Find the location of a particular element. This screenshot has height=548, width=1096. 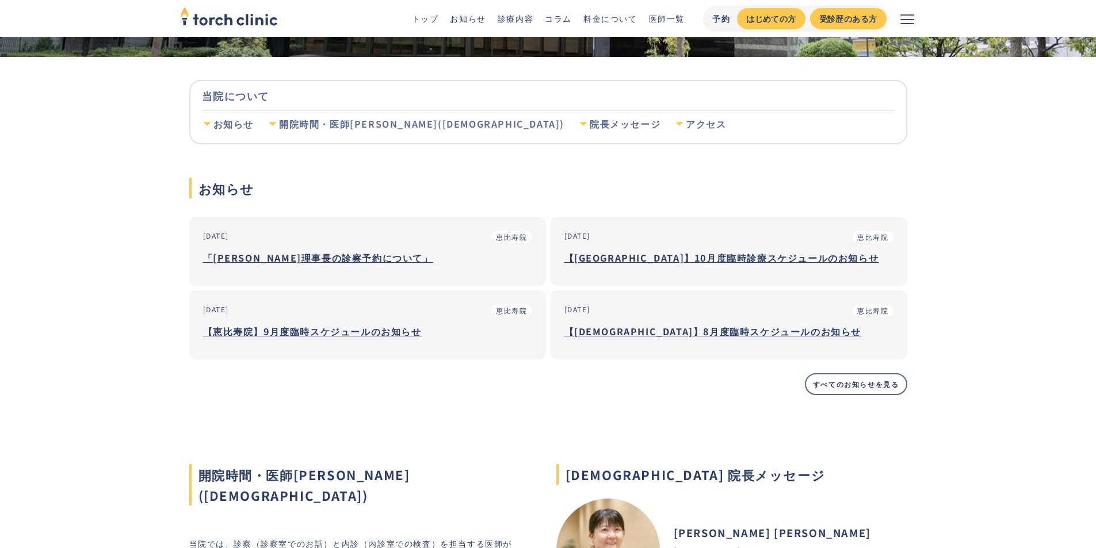

a: 院長メッセージ is located at coordinates (619, 124).